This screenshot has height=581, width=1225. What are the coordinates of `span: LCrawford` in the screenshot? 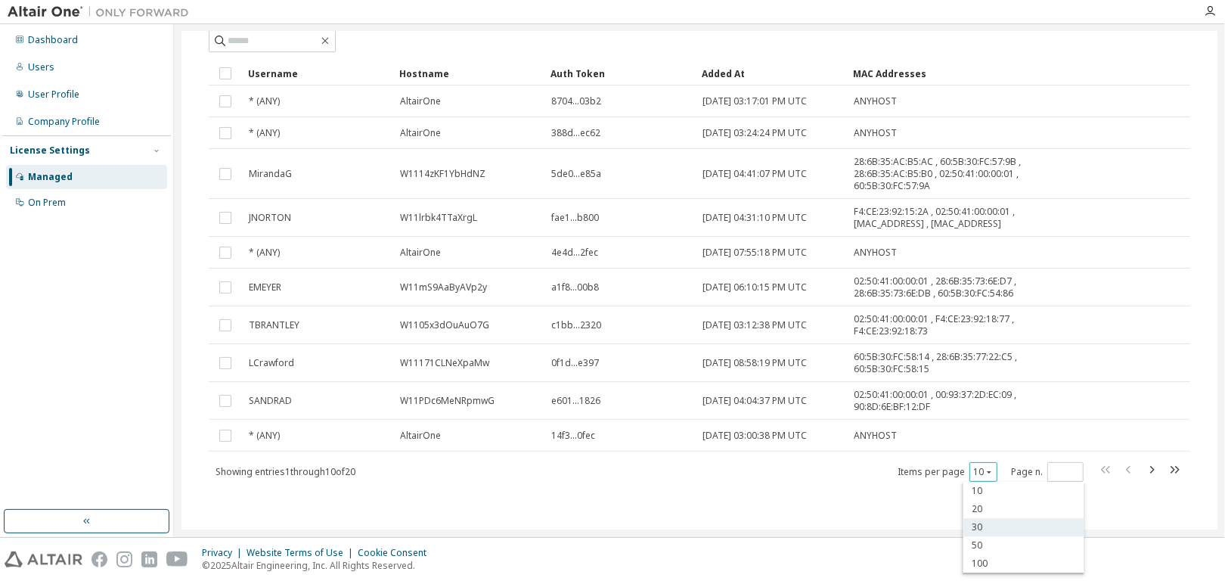 It's located at (271, 363).